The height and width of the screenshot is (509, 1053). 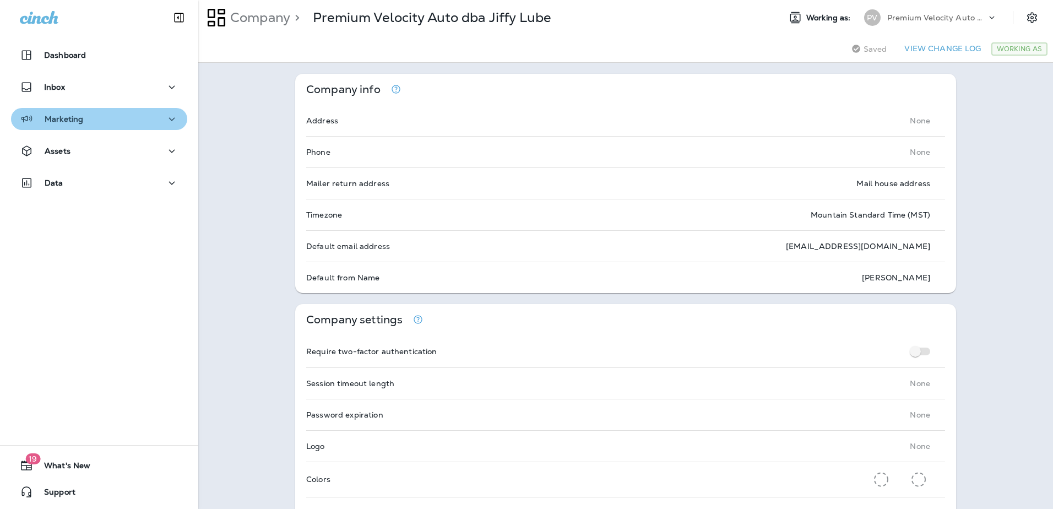 I want to click on div: PV, so click(x=873, y=18).